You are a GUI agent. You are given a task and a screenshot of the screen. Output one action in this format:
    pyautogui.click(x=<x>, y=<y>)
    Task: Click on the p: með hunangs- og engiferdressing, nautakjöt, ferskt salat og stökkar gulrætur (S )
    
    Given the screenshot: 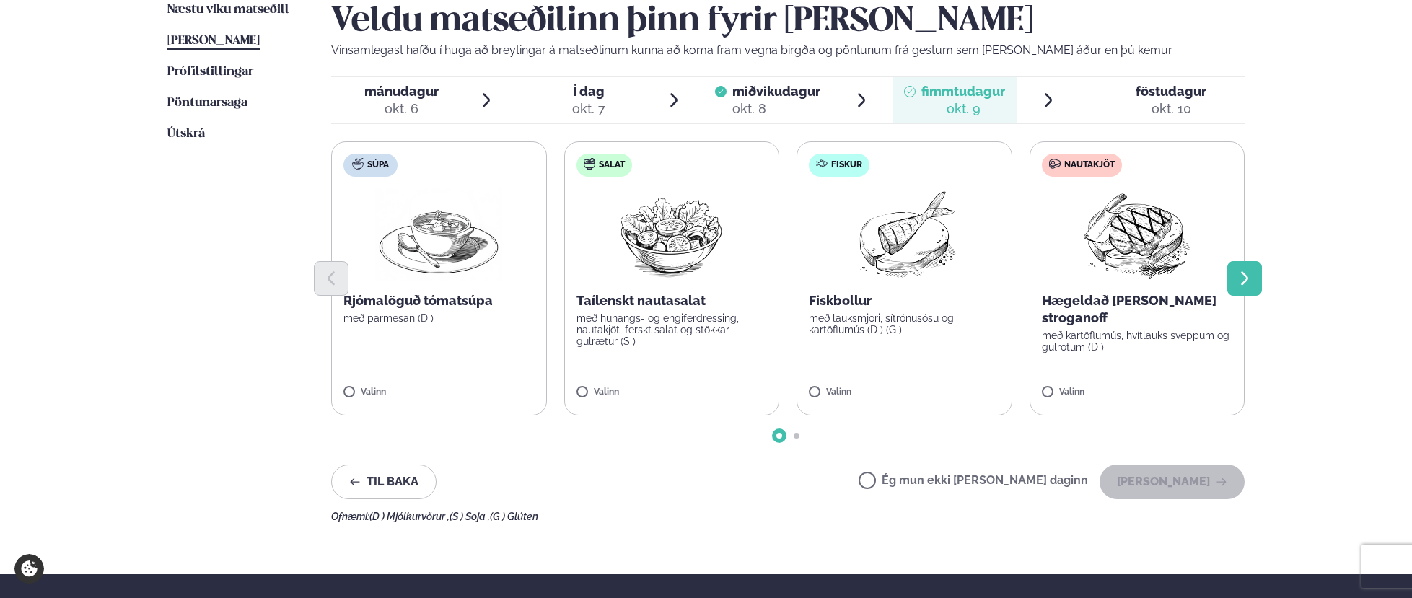 What is the action you would take?
    pyautogui.click(x=672, y=330)
    